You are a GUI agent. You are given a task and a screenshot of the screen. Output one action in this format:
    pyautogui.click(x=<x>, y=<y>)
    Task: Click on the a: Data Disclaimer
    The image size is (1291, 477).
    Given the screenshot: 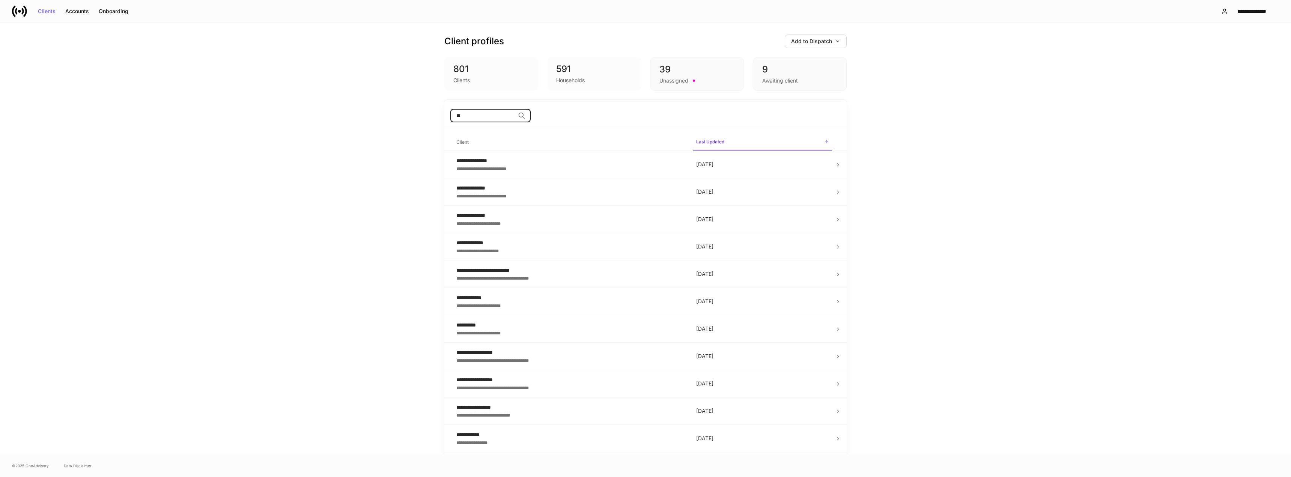 What is the action you would take?
    pyautogui.click(x=78, y=466)
    